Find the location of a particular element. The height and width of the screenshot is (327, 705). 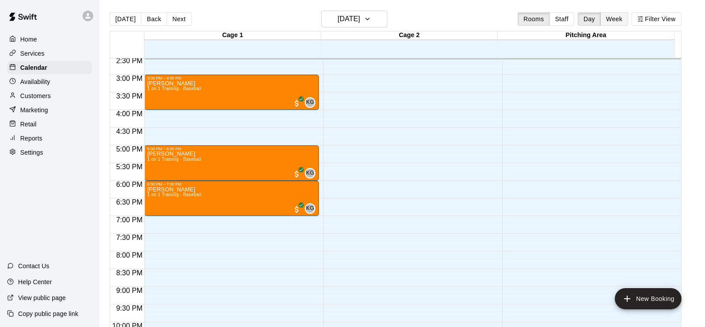

div: 3:00 PM – 4:00 PM: Jeremiah Klassen is located at coordinates (231, 92).